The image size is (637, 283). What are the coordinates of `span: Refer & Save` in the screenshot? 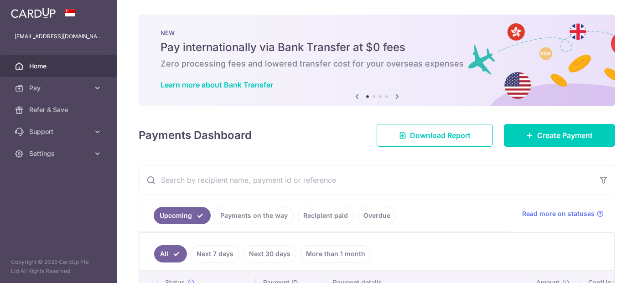 It's located at (59, 110).